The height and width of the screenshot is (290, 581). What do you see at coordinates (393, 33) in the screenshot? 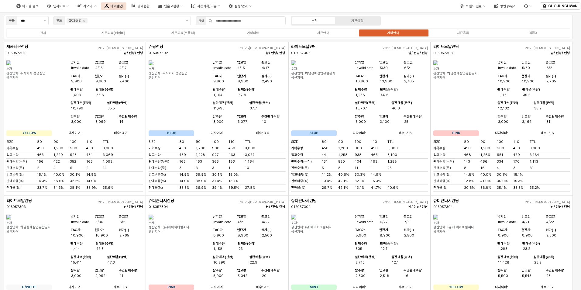
I see `div: 기획언더` at bounding box center [393, 33].